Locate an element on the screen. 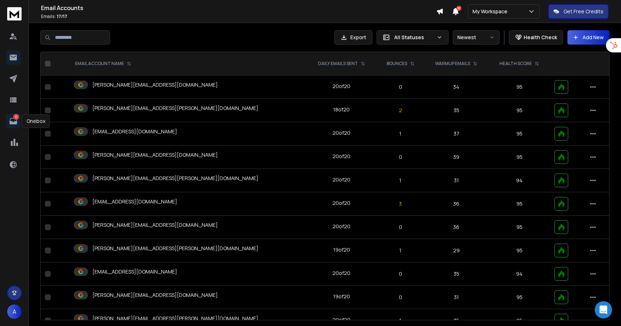  div: Onebox is located at coordinates (36, 121).